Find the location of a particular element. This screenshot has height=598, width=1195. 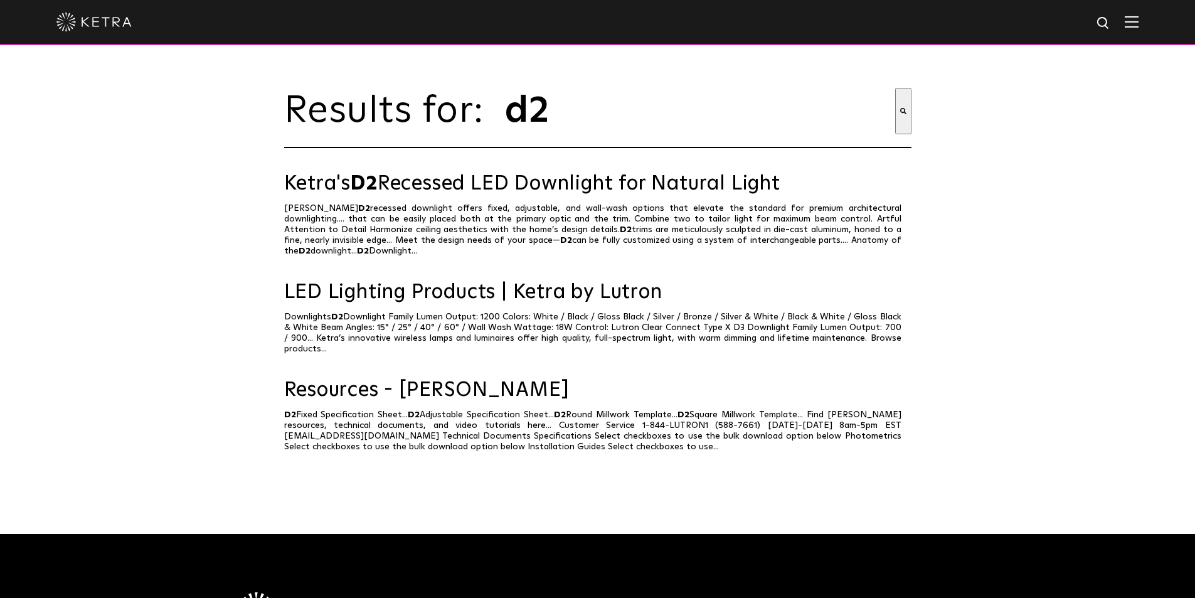

a: Ketra'sD2Recessed LED Downlight for Natural Light is located at coordinates (598, 184).